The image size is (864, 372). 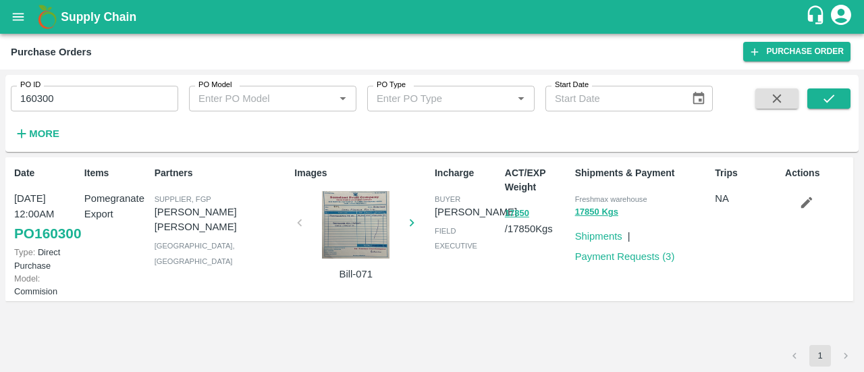 I want to click on p: Trips, so click(x=747, y=173).